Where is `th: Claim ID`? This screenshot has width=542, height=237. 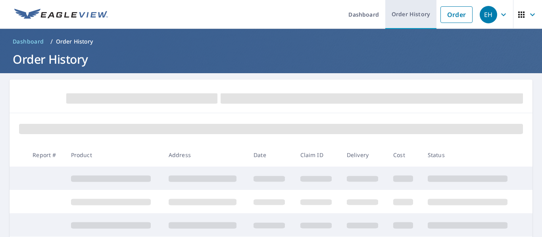
th: Claim ID is located at coordinates (317, 155).